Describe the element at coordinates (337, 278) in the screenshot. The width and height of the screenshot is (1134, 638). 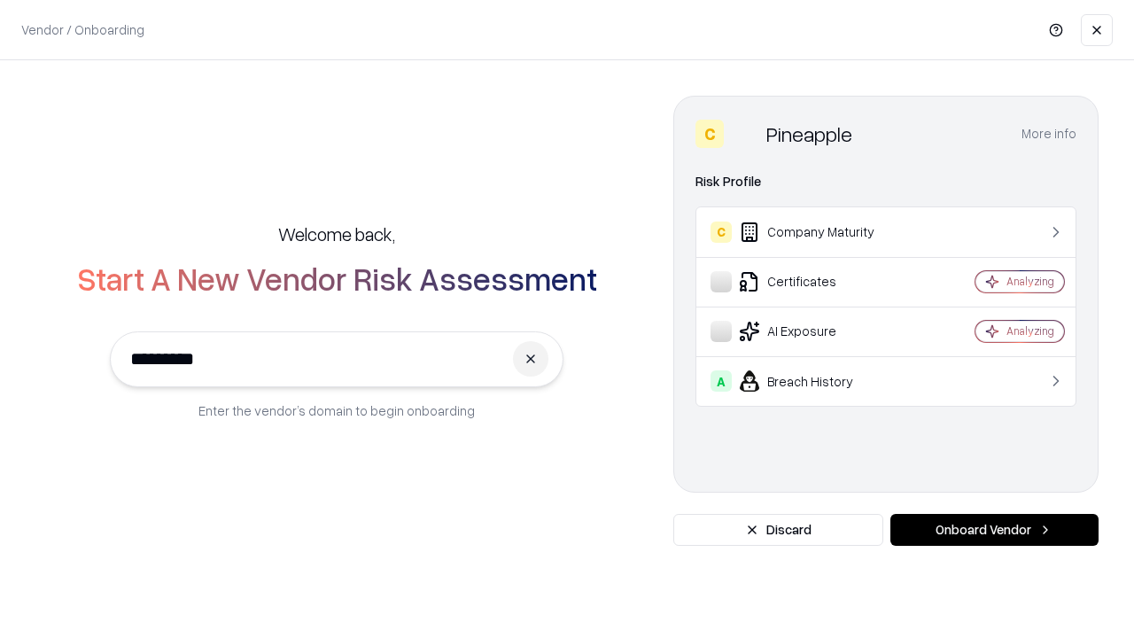
I see `h2: Start A New Vendor Risk Assessment` at that location.